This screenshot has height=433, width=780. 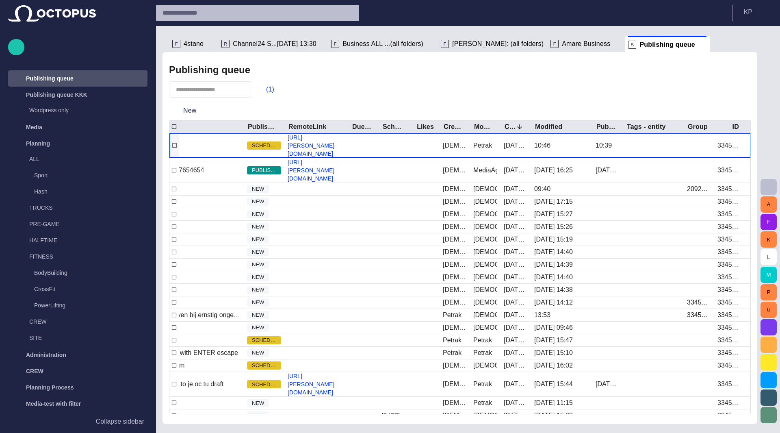 I want to click on div: 10/1 15:27, so click(x=516, y=214).